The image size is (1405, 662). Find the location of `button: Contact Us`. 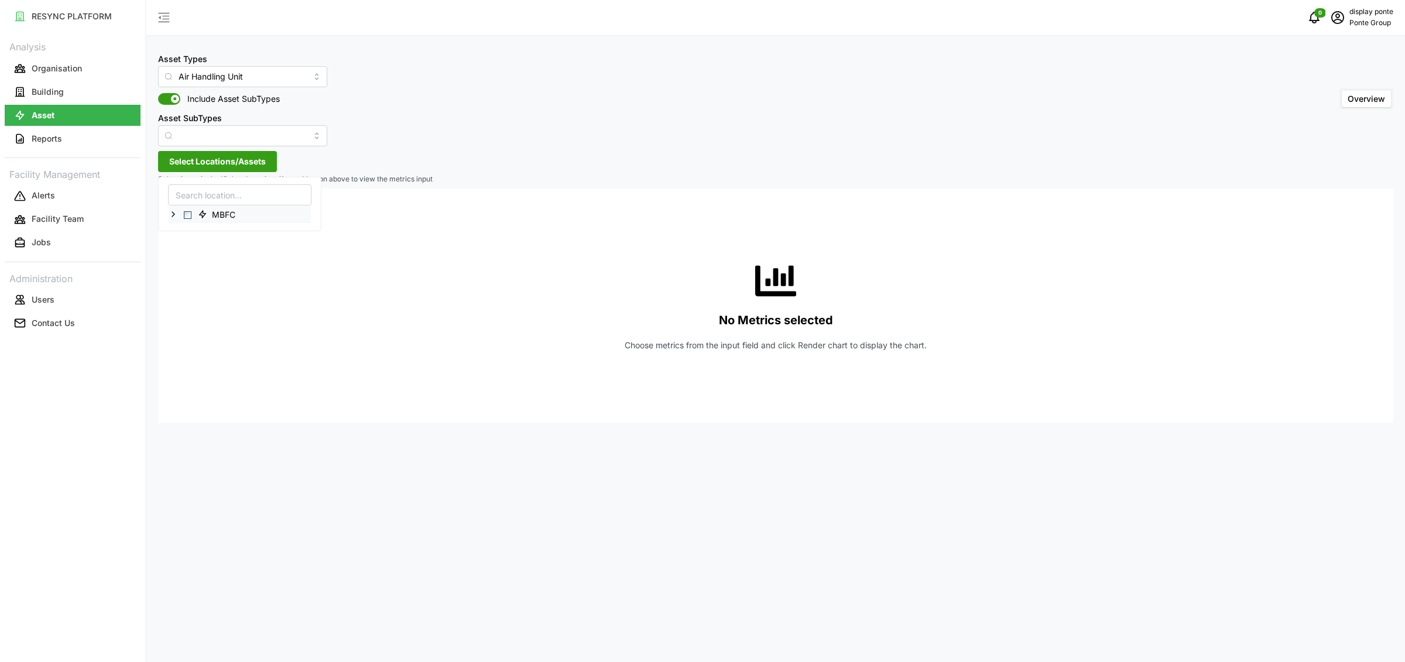

button: Contact Us is located at coordinates (73, 323).